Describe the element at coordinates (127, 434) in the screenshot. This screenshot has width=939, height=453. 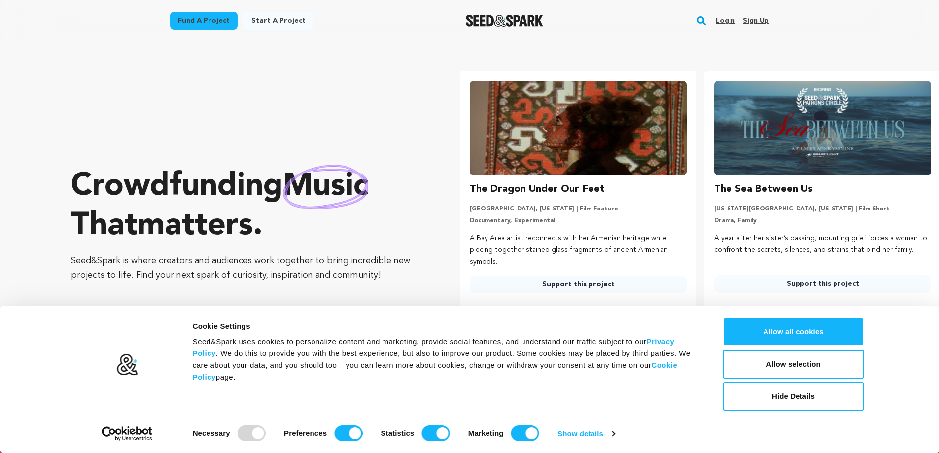
I see `a: Usercentrics Cookiebot - opens in a new window` at that location.